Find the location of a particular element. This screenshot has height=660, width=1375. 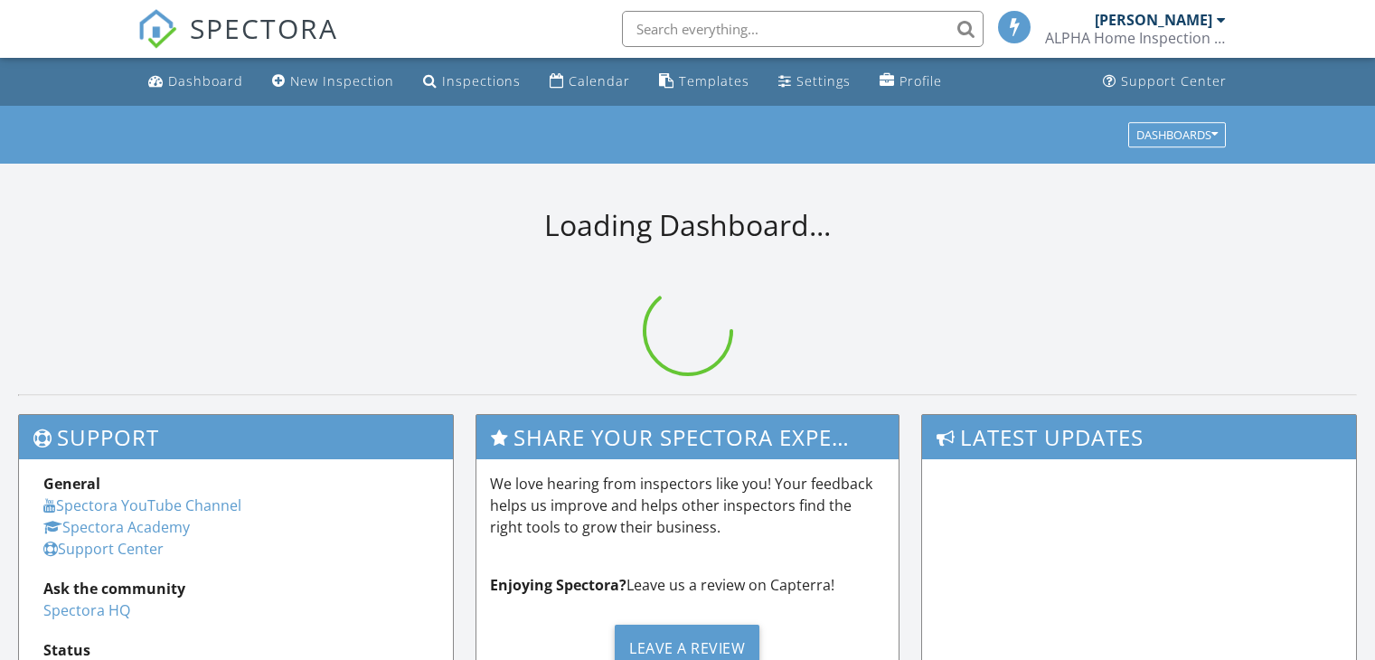

div: Calendar is located at coordinates (599, 80).